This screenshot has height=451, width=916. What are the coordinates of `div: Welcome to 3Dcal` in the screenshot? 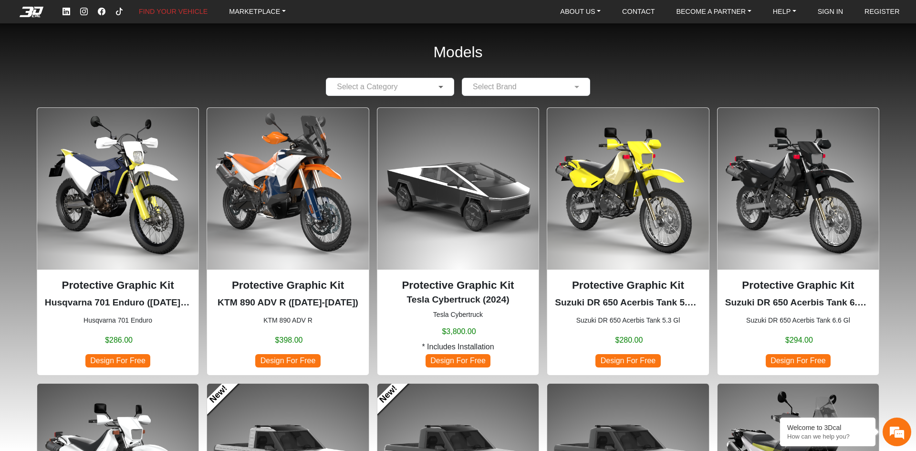 It's located at (827, 427).